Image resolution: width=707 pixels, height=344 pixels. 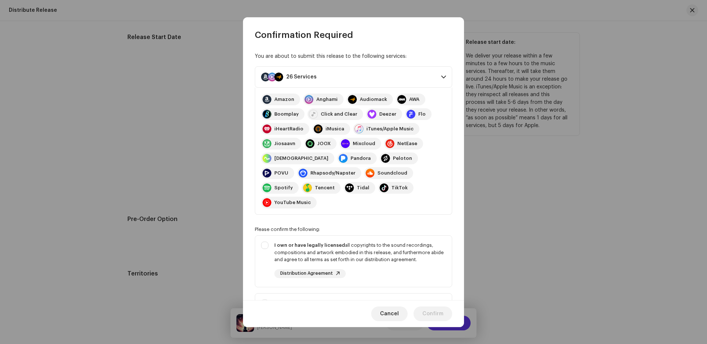 I want to click on p-togglebutton: I own or have legally licensedall copyrights to the sound recordings, compositions and artwork em..., so click(x=354, y=261).